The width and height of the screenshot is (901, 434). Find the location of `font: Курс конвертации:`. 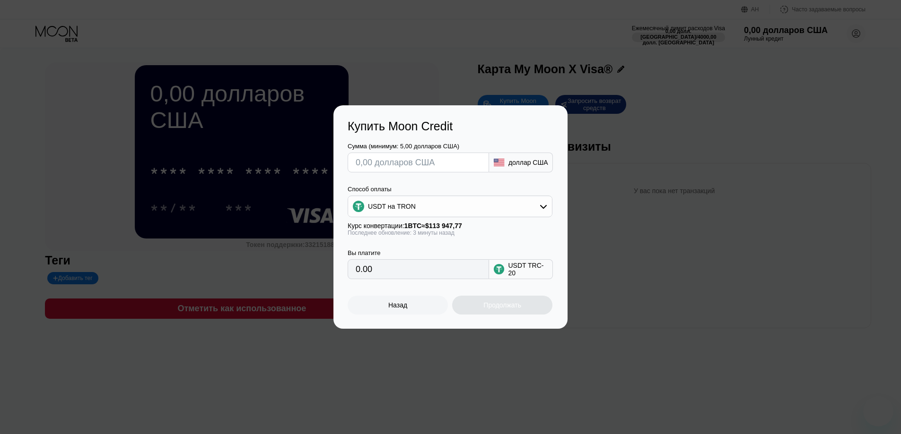

font: Курс конвертации: is located at coordinates (376, 226).